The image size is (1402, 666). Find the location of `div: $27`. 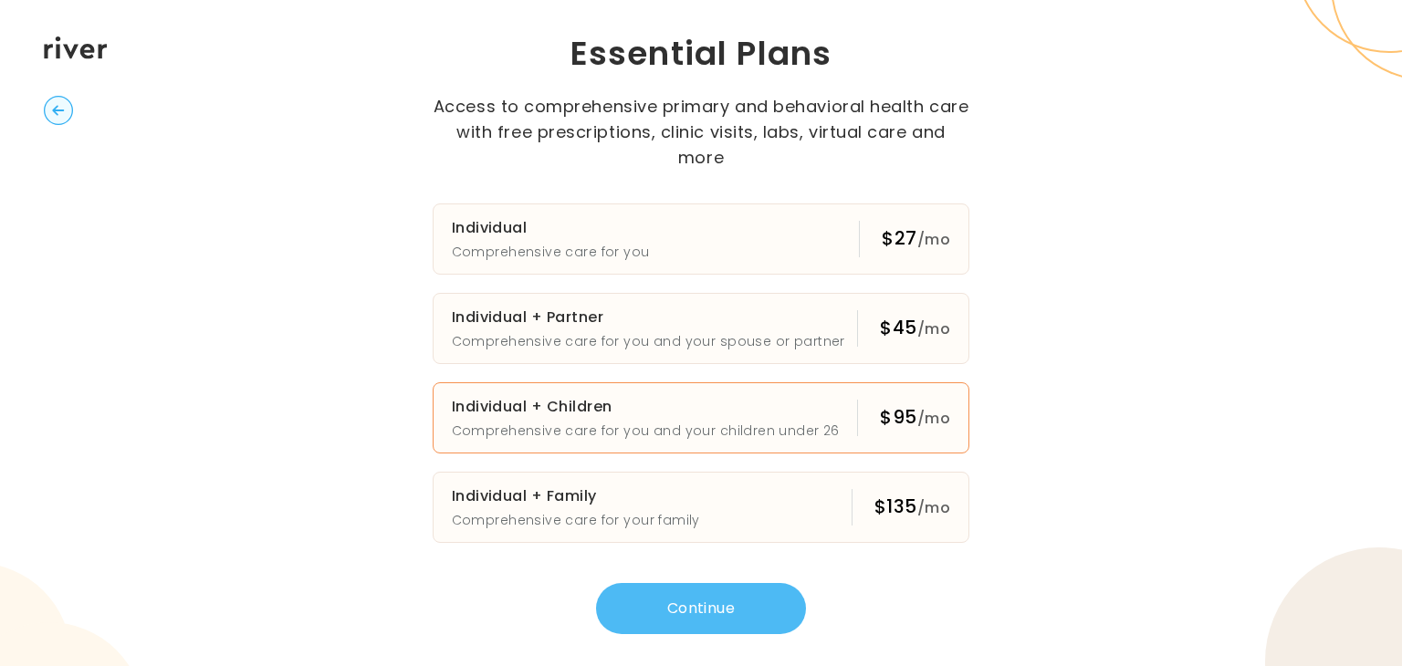

div: $27 is located at coordinates (916, 239).